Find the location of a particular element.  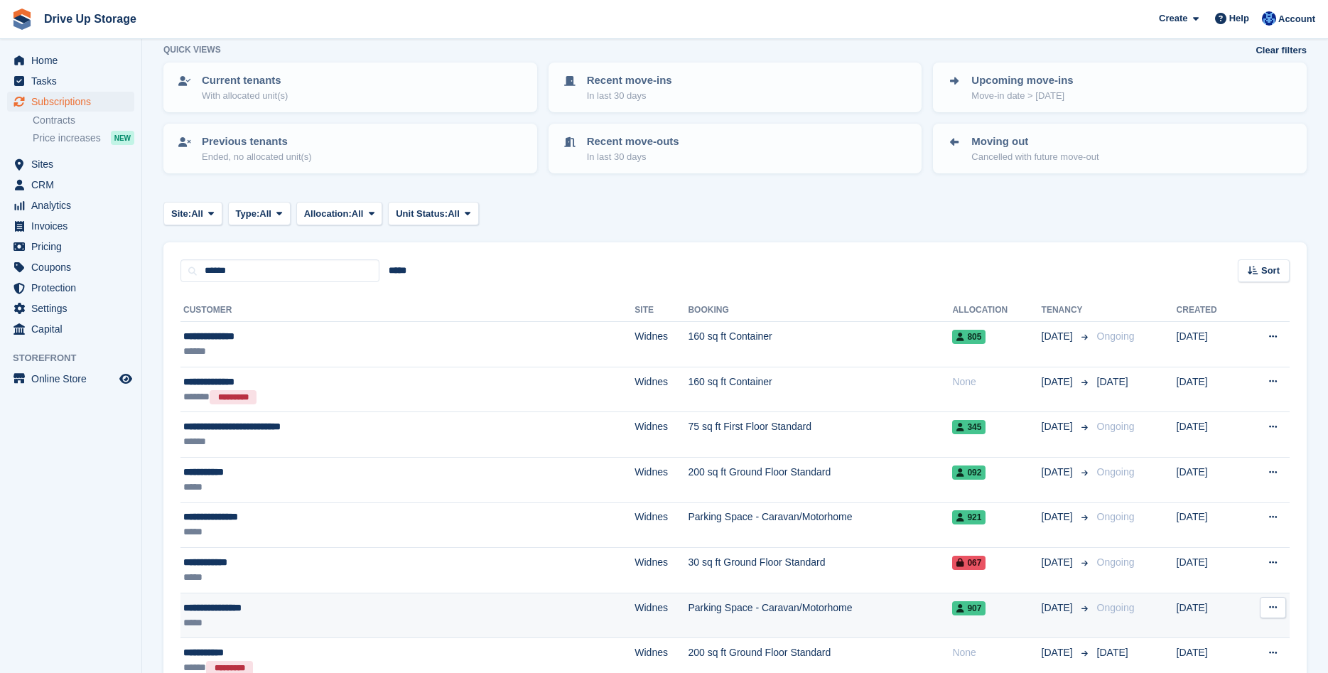

span: 067 is located at coordinates (968, 563).